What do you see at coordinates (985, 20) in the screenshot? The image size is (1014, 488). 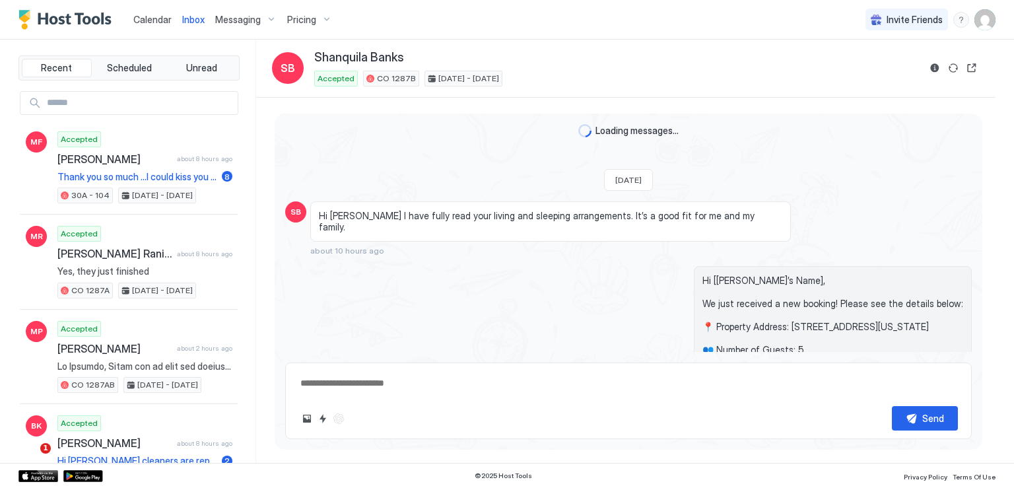 I see `div: User profile` at bounding box center [985, 20].